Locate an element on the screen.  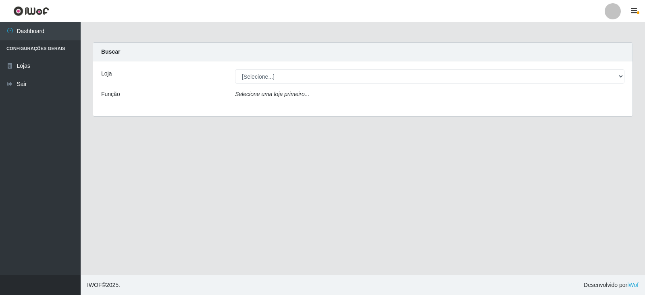
i: Selecione uma loja primeiro... is located at coordinates (272, 94).